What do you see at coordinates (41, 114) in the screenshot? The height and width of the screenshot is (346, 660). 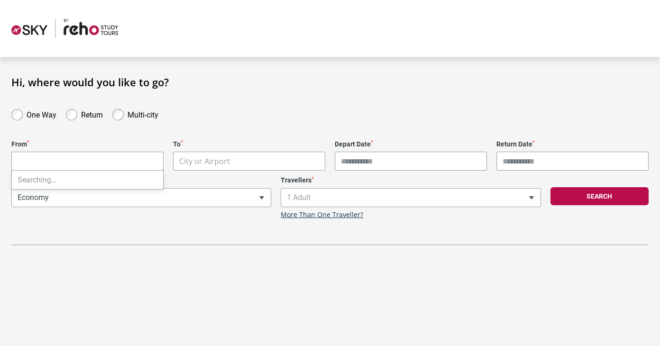 I see `label: One Way` at bounding box center [41, 114].